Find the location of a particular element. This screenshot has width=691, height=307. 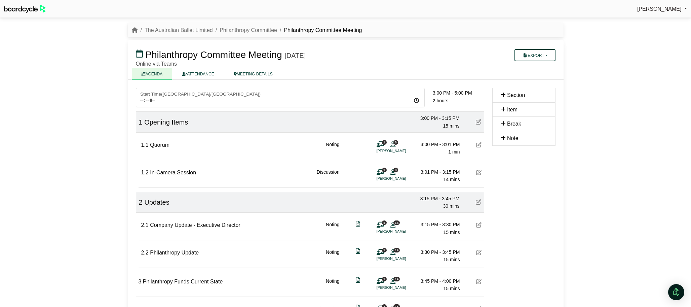

span: 30 mins is located at coordinates (451, 206).